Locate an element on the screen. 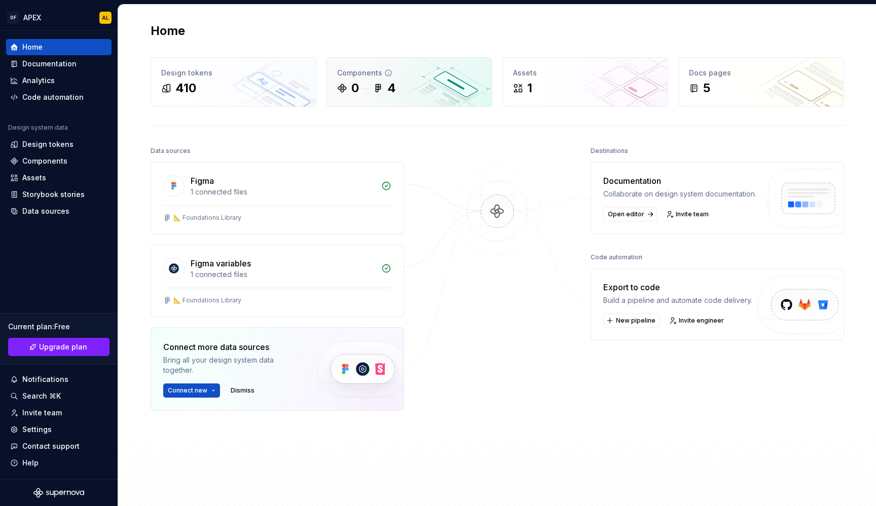 The height and width of the screenshot is (506, 876). div: Current plan : Free is located at coordinates (59, 327).